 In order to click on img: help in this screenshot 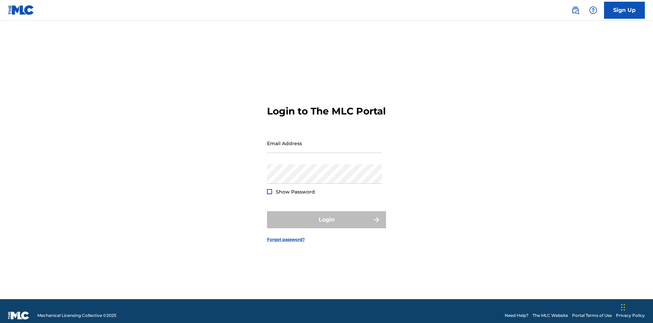, I will do `click(593, 10)`.